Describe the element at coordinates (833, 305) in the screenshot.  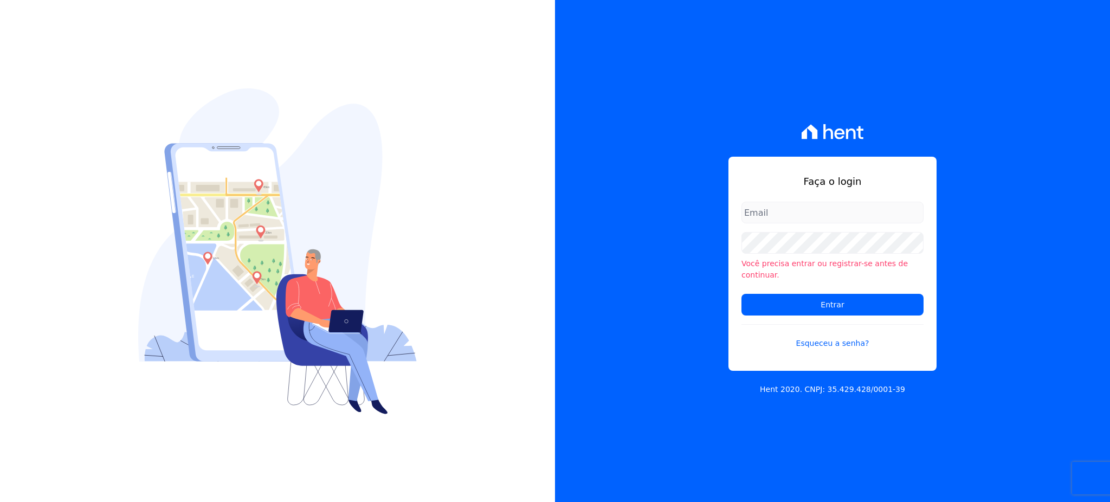
I see `input: Entrar` at that location.